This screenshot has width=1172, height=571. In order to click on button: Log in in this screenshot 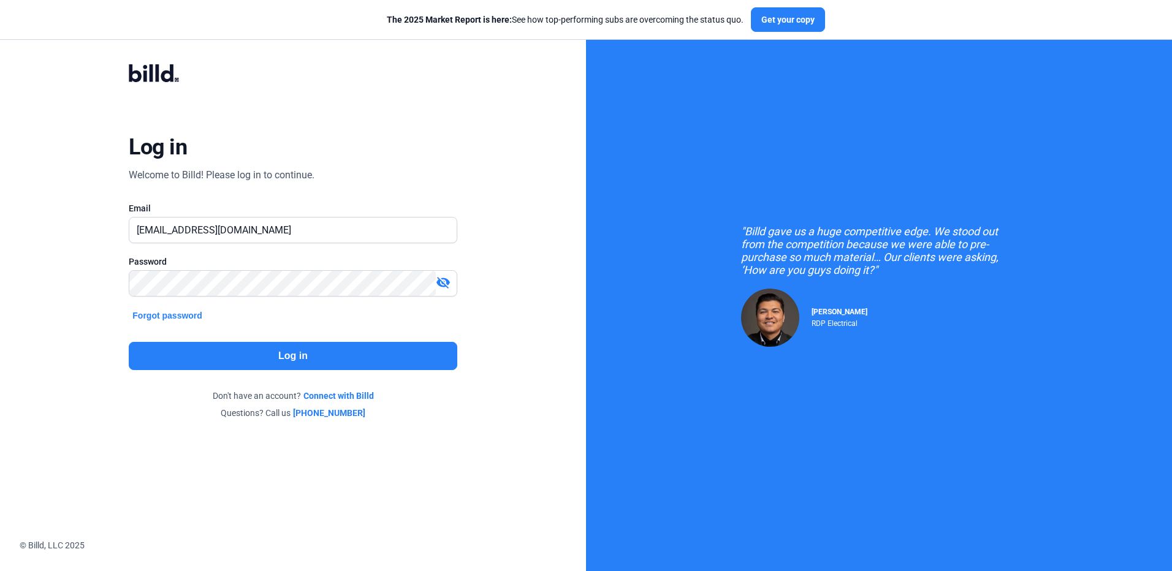, I will do `click(292, 356)`.